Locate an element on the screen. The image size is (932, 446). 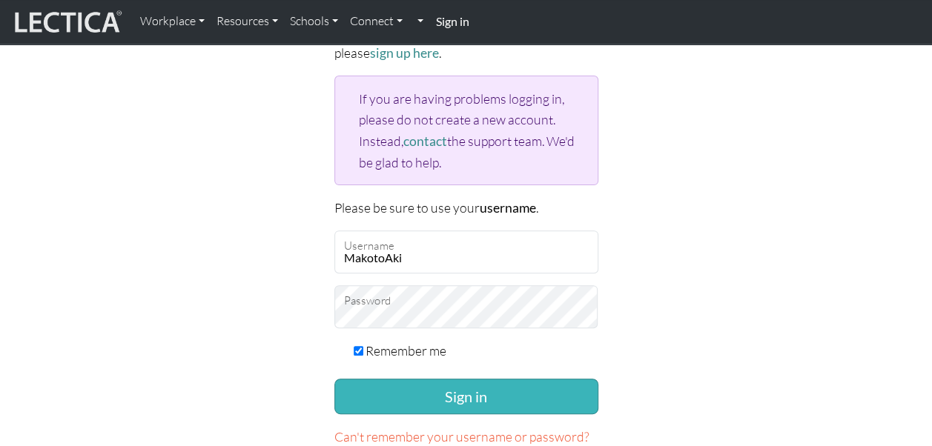
label: Remember me is located at coordinates (405, 351).